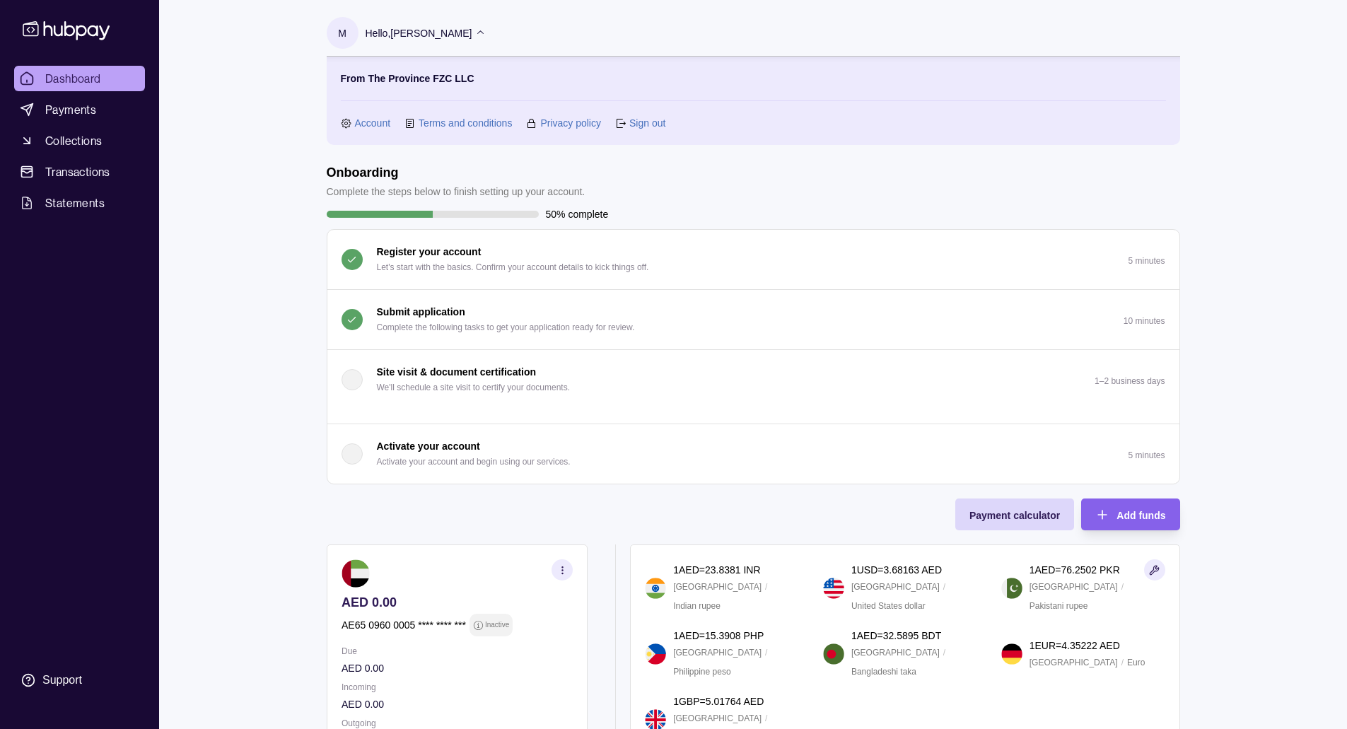  Describe the element at coordinates (75, 203) in the screenshot. I see `span: Statements` at that location.